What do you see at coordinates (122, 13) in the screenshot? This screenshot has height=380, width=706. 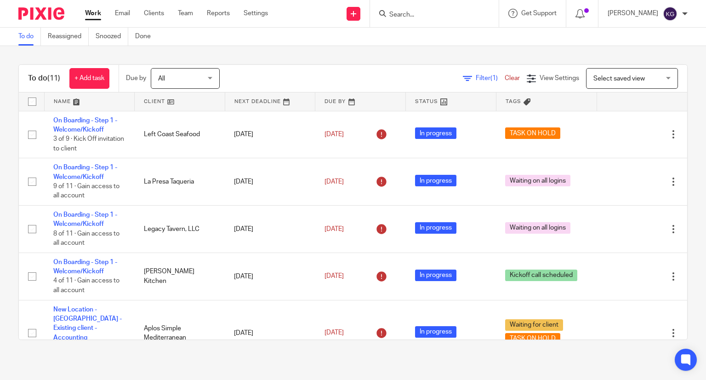 I see `a: Email` at bounding box center [122, 13].